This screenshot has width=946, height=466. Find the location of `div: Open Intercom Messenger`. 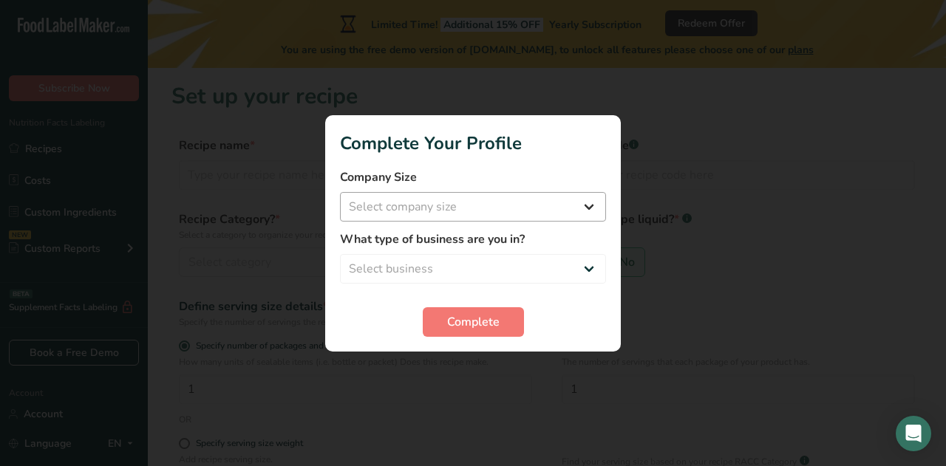

div: Open Intercom Messenger is located at coordinates (914, 434).